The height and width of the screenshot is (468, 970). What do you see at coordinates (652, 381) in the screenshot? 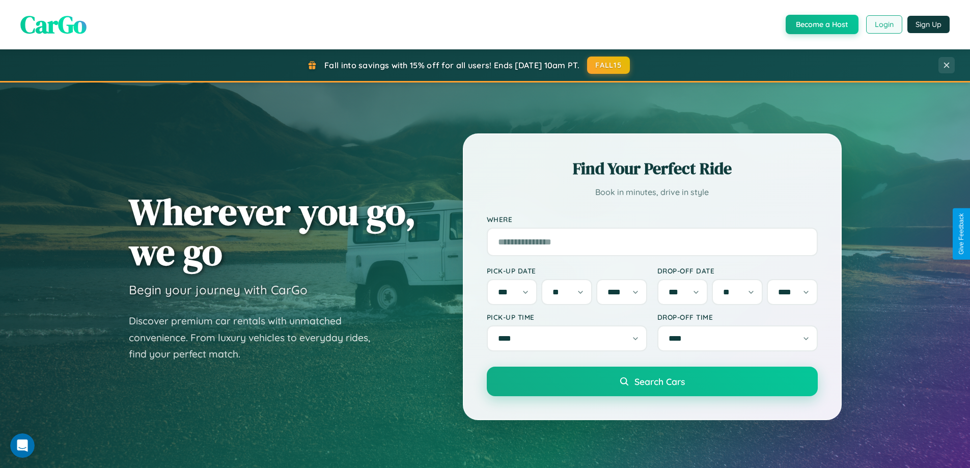
I see `button: Search Cars` at bounding box center [652, 381].